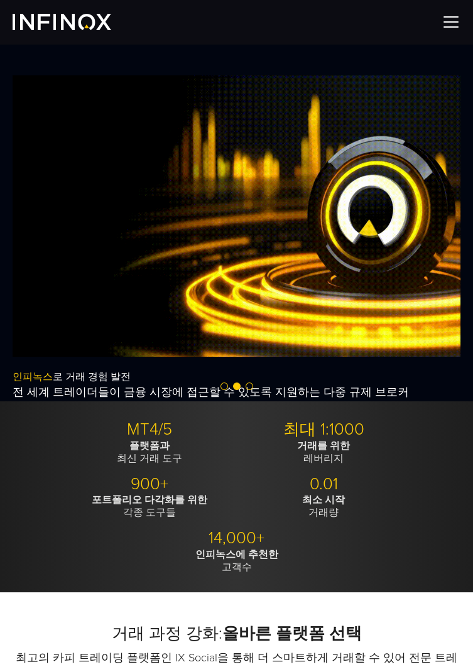  Describe the element at coordinates (33, 377) in the screenshot. I see `span: 인피녹스` at that location.